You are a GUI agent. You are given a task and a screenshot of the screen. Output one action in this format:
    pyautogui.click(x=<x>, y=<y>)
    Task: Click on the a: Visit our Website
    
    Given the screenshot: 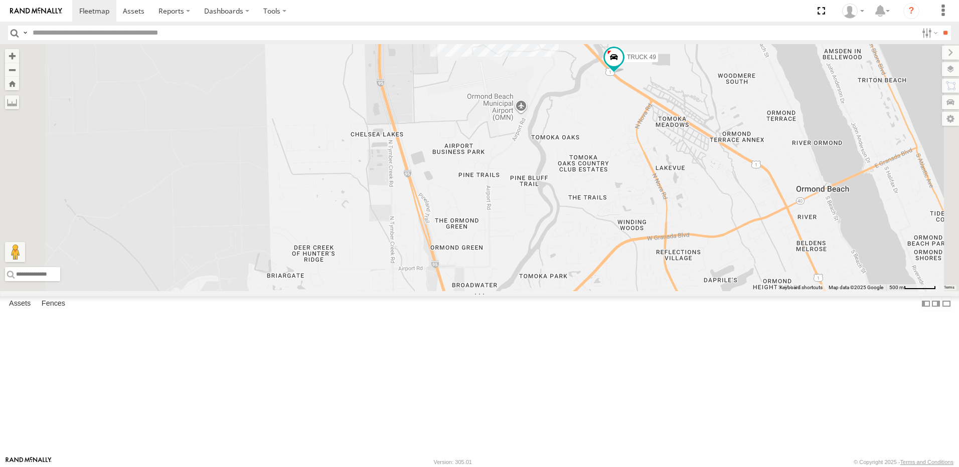 What is the action you would take?
    pyautogui.click(x=29, y=462)
    